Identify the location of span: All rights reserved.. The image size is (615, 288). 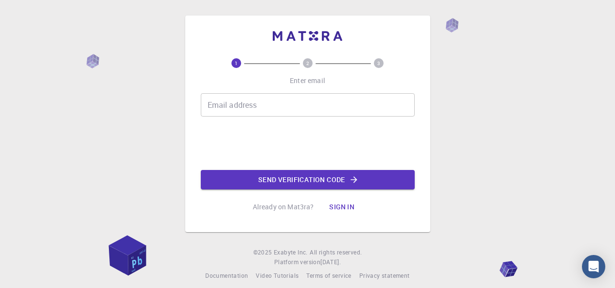
(336, 253).